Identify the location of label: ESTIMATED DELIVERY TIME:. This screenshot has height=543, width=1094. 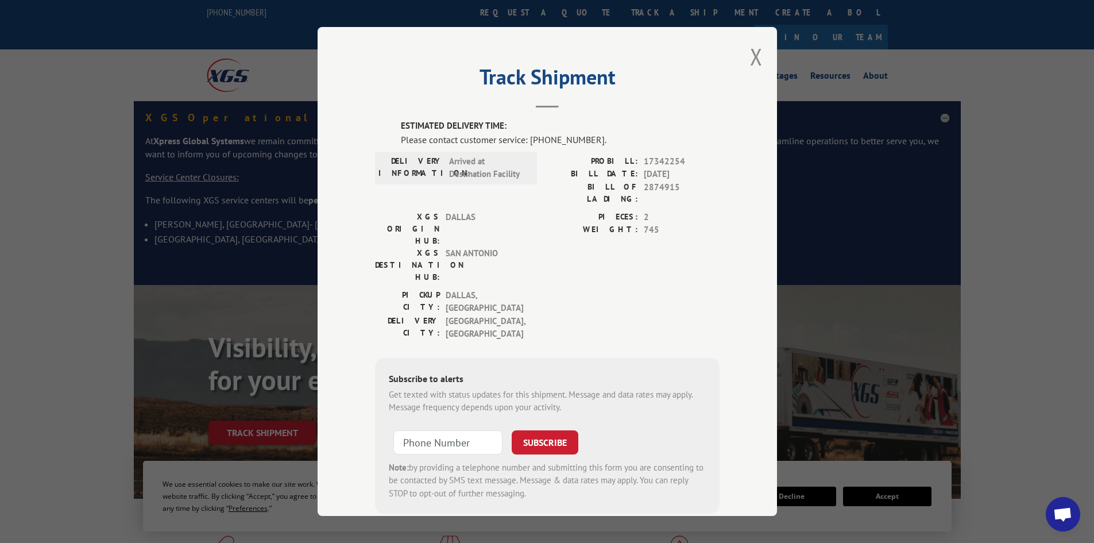
(560, 126).